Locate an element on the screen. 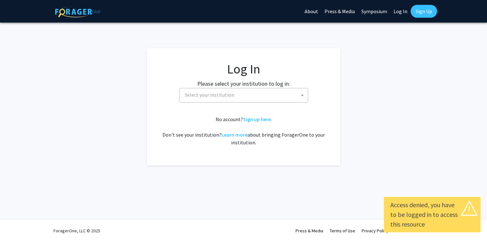 This screenshot has height=242, width=487. a: Privacy Policy is located at coordinates (375, 231).